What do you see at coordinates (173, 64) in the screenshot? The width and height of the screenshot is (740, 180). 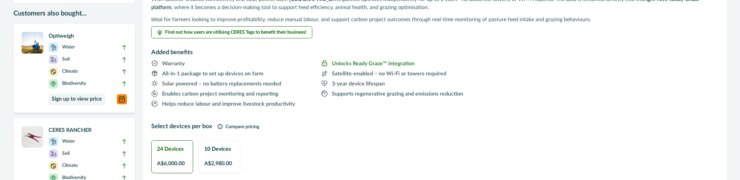 I see `p: Warranty` at bounding box center [173, 64].